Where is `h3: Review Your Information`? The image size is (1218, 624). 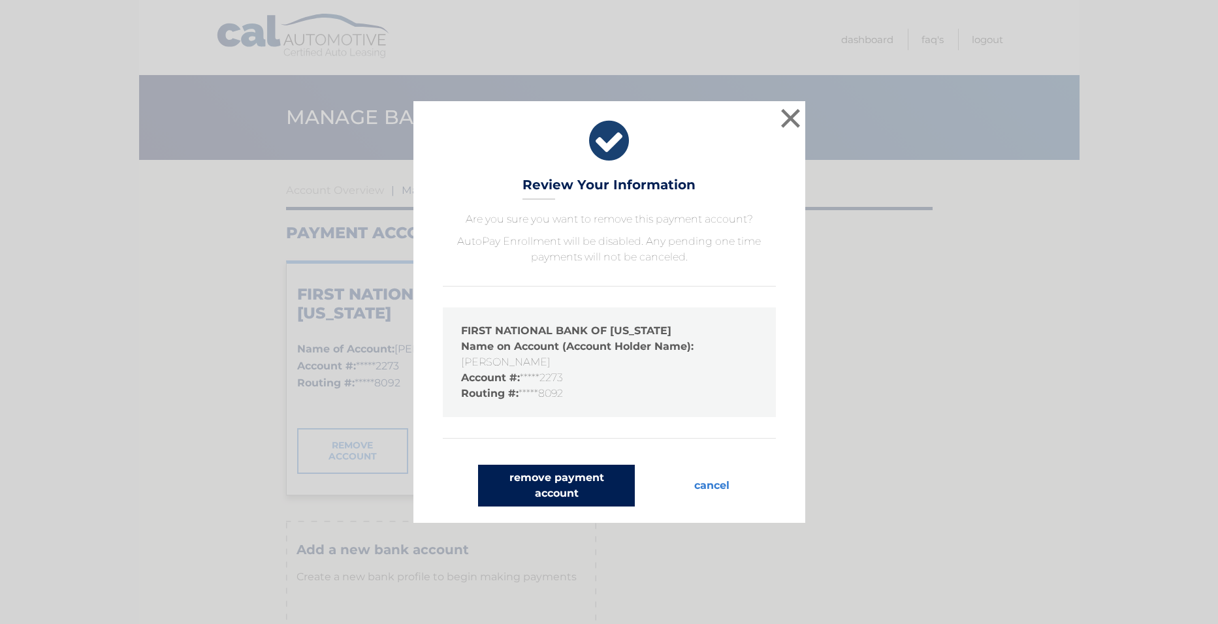
h3: Review Your Information is located at coordinates (609, 188).